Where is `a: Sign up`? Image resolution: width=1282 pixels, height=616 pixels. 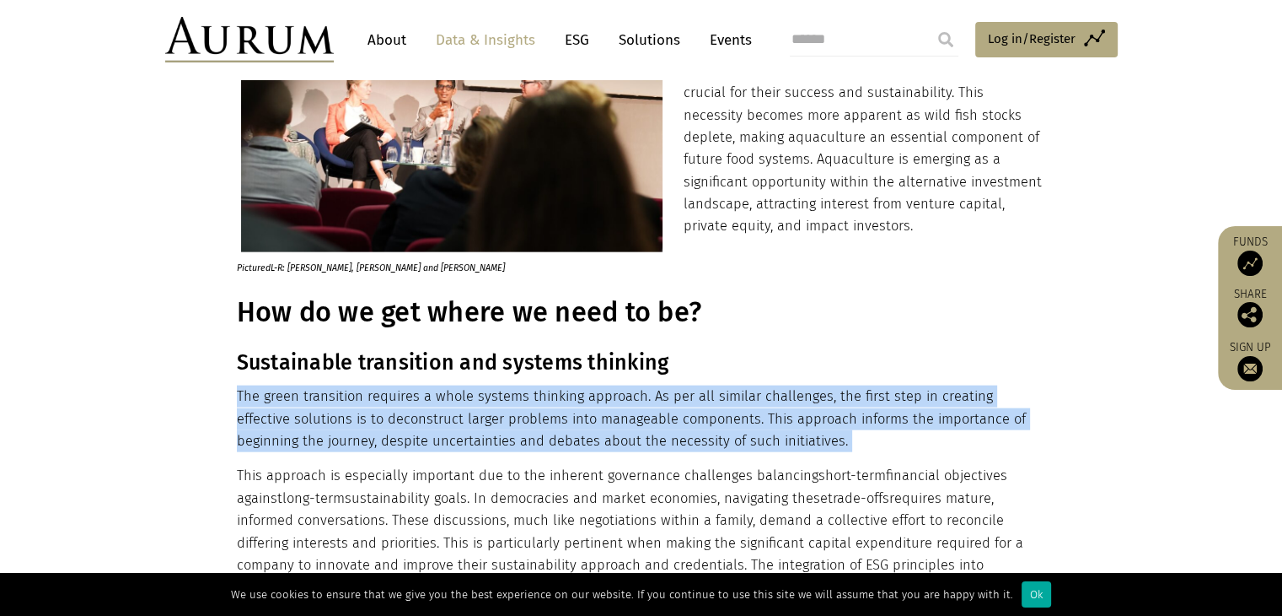 a: Sign up is located at coordinates (1250, 360).